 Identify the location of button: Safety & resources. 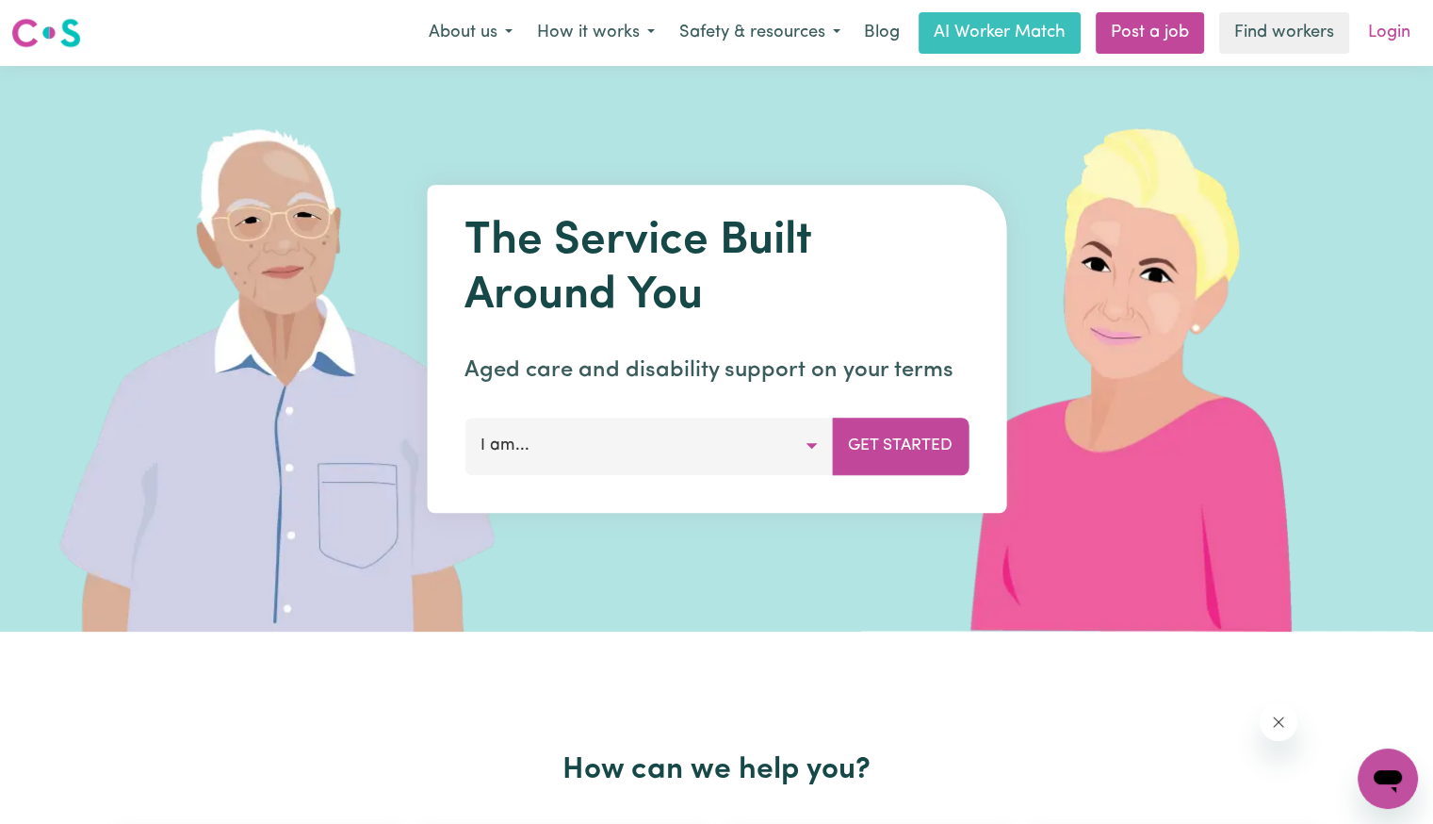
(760, 33).